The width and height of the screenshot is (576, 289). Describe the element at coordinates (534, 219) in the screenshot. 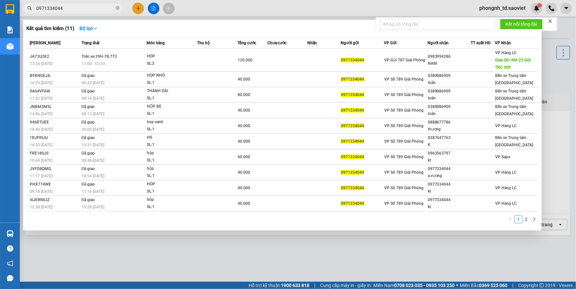

I see `li: Next Page` at that location.